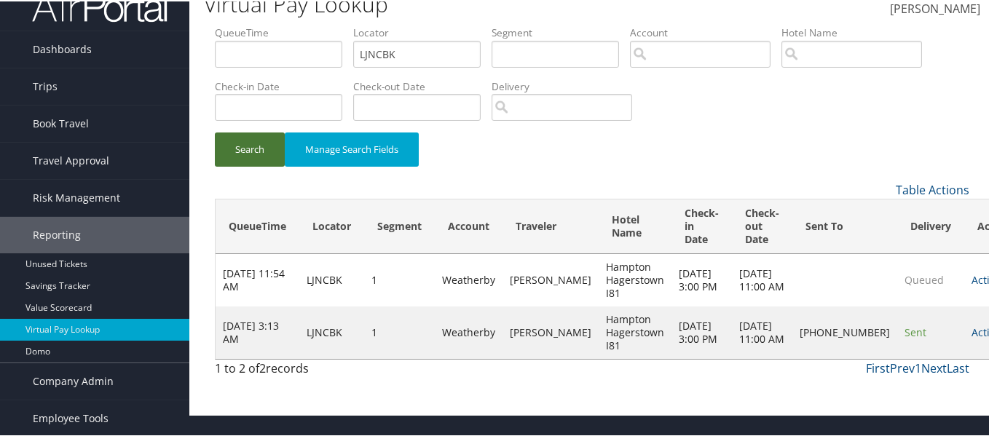 The height and width of the screenshot is (436, 989). What do you see at coordinates (257, 225) in the screenshot?
I see `th: QueueTime: activate to sort column ascending` at bounding box center [257, 225].